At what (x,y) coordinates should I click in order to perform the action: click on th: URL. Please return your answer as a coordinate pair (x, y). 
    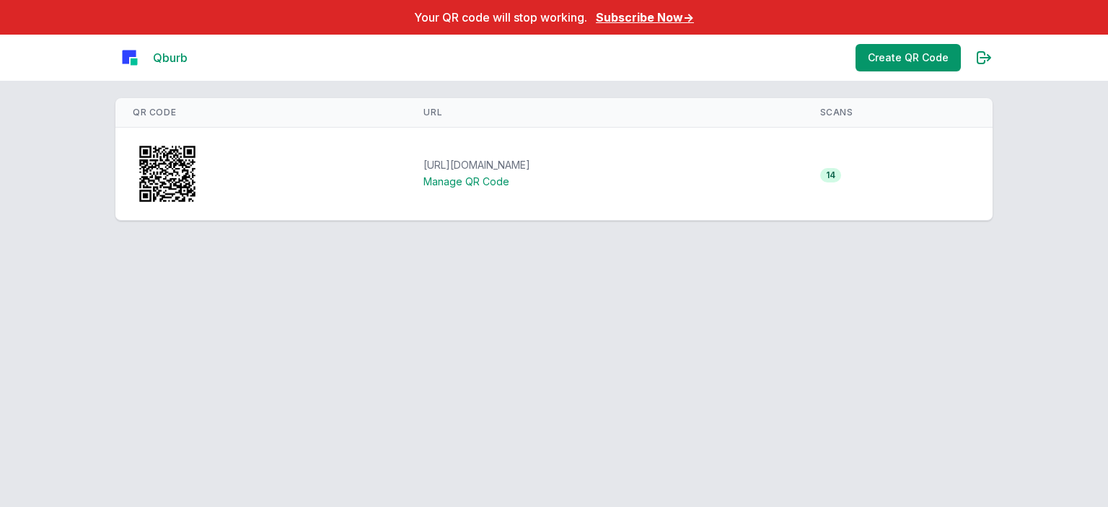
    Looking at the image, I should click on (604, 113).